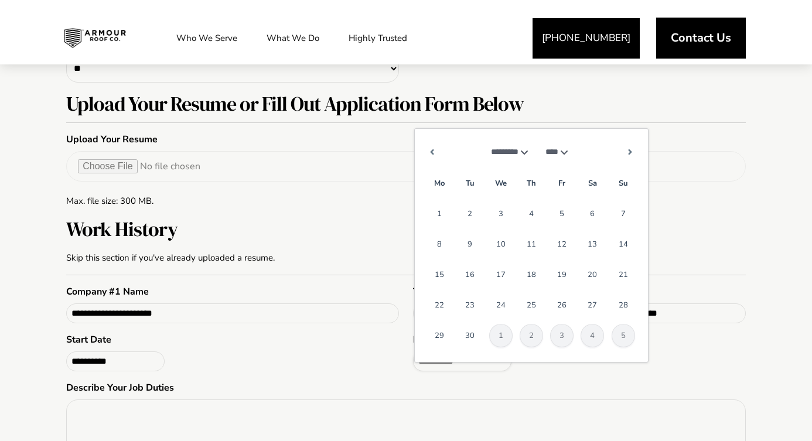 The width and height of the screenshot is (812, 441). I want to click on h3: Work History, so click(401, 230).